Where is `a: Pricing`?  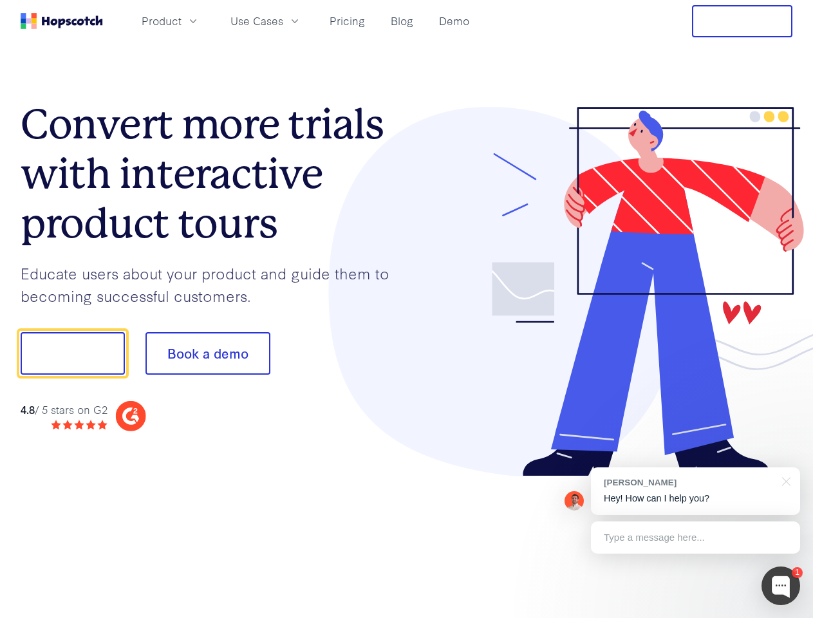 a: Pricing is located at coordinates (347, 21).